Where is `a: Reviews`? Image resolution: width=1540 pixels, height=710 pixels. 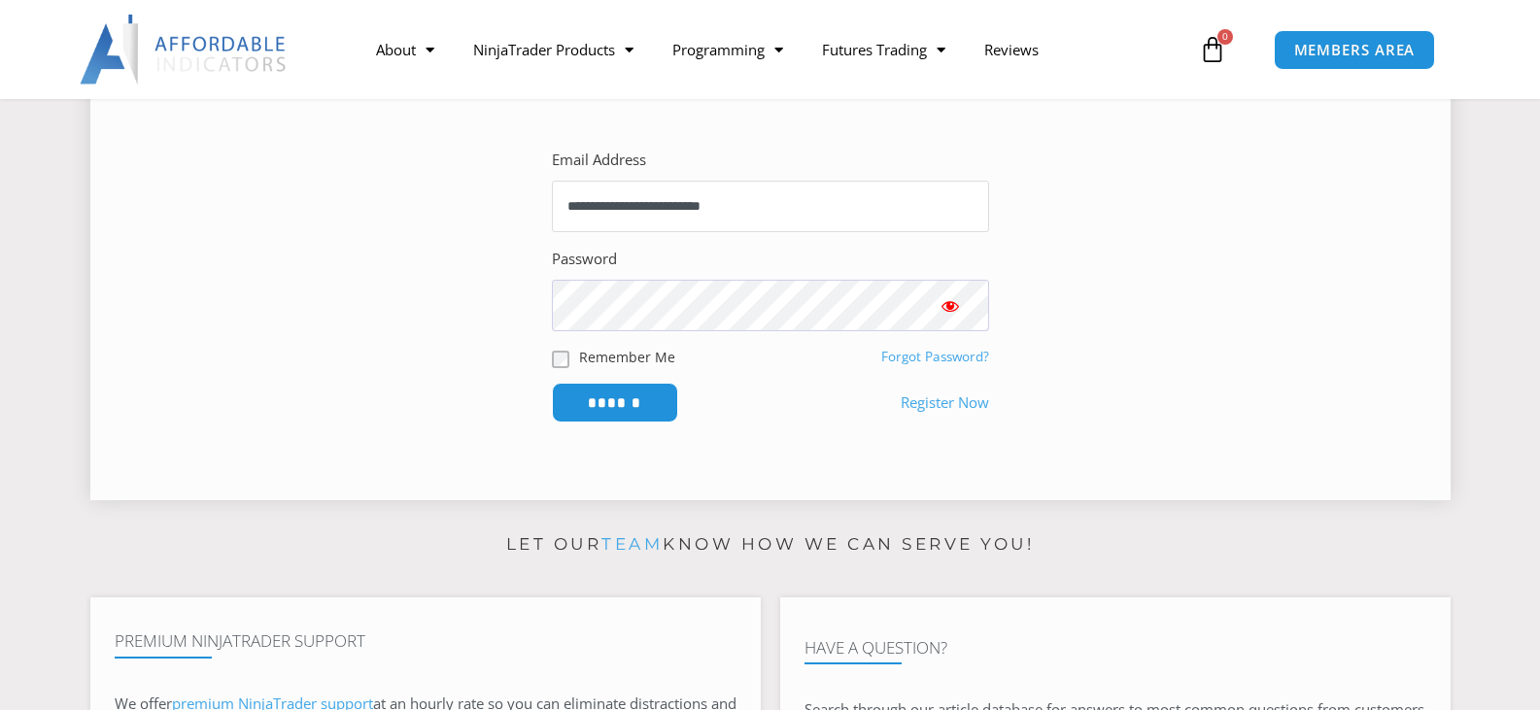
a: Reviews is located at coordinates (1011, 50).